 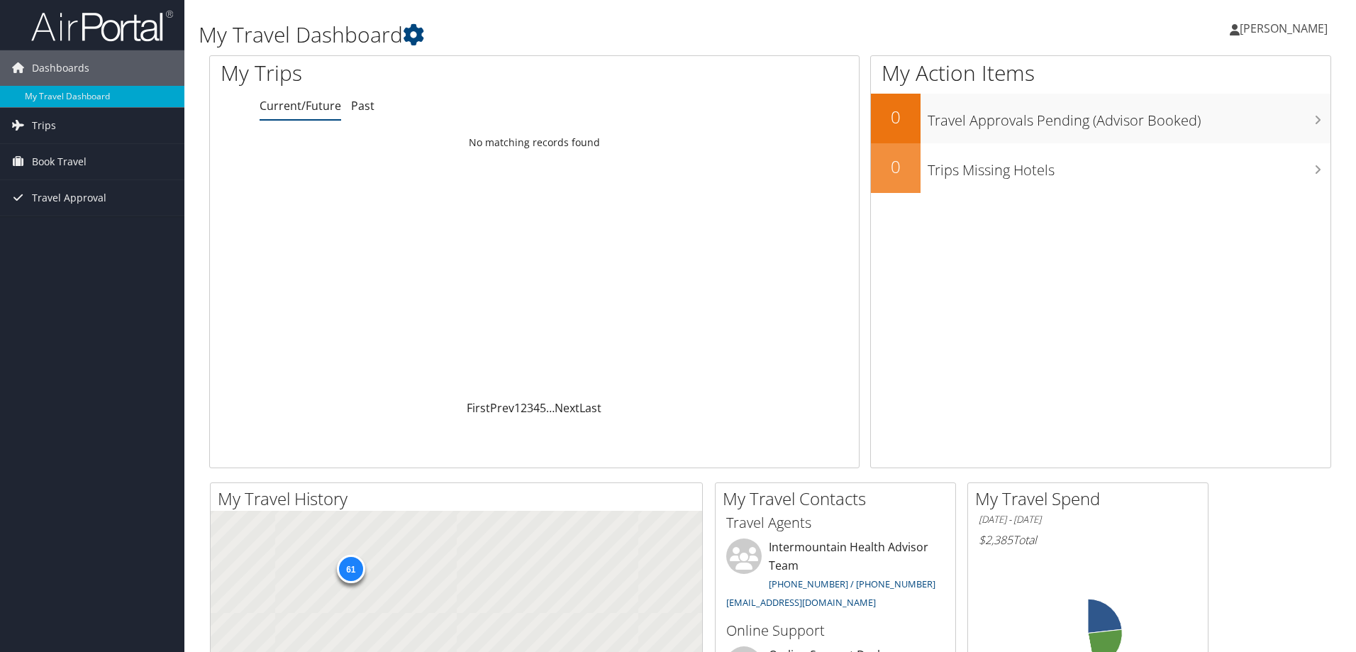 What do you see at coordinates (1088, 540) in the screenshot?
I see `h6: Total` at bounding box center [1088, 540].